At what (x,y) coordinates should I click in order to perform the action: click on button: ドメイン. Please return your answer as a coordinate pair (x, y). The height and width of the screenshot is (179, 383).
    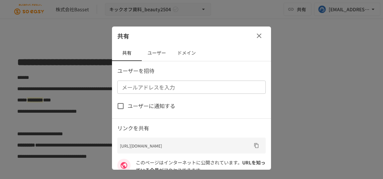
    Looking at the image, I should click on (186, 53).